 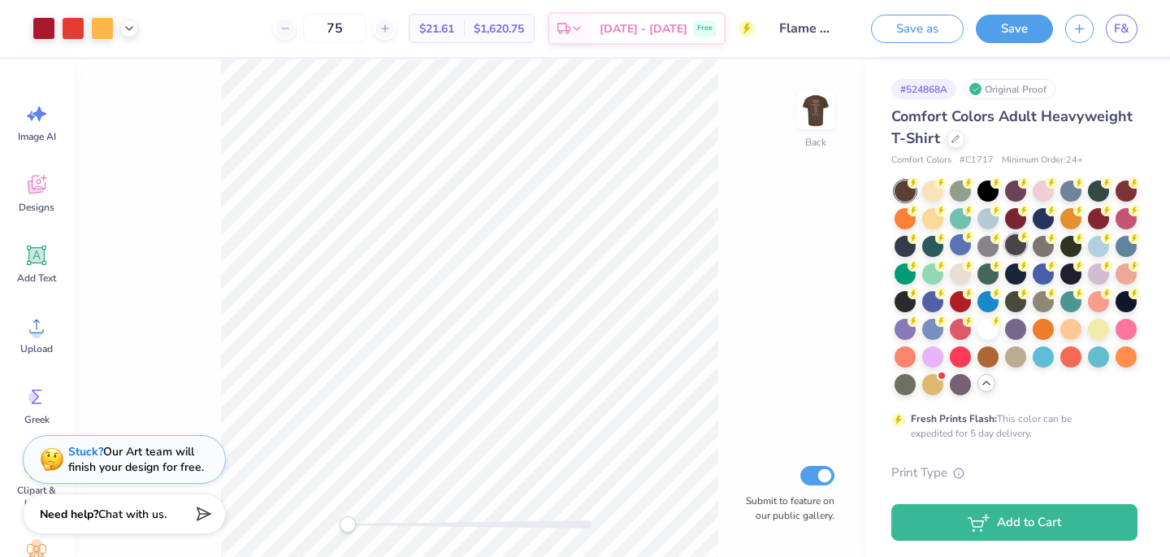 I want to click on div: Back, so click(x=816, y=142).